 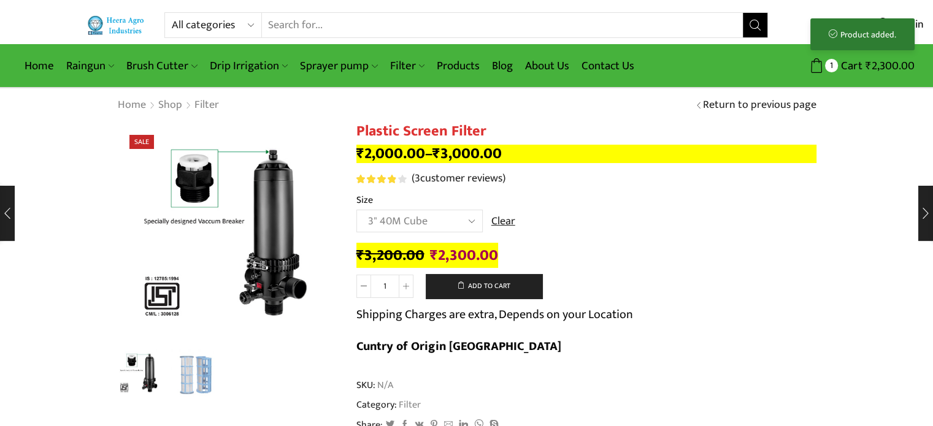 What do you see at coordinates (855, 25) in the screenshot?
I see `a: Sign in` at bounding box center [855, 25].